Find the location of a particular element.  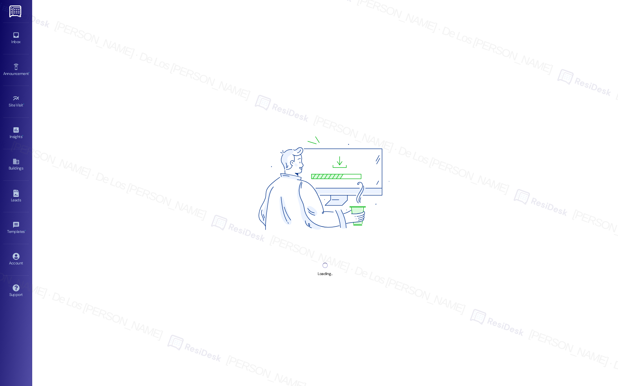

a: Account is located at coordinates (16, 260).